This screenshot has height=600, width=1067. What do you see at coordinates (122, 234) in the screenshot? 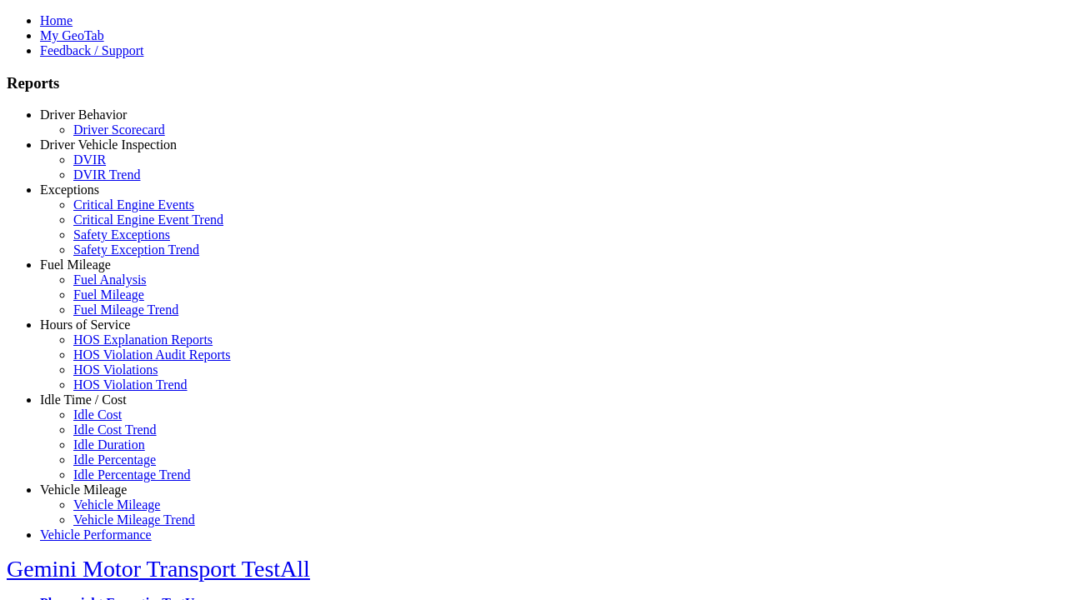
I see `a: Safety Exceptions` at bounding box center [122, 234].